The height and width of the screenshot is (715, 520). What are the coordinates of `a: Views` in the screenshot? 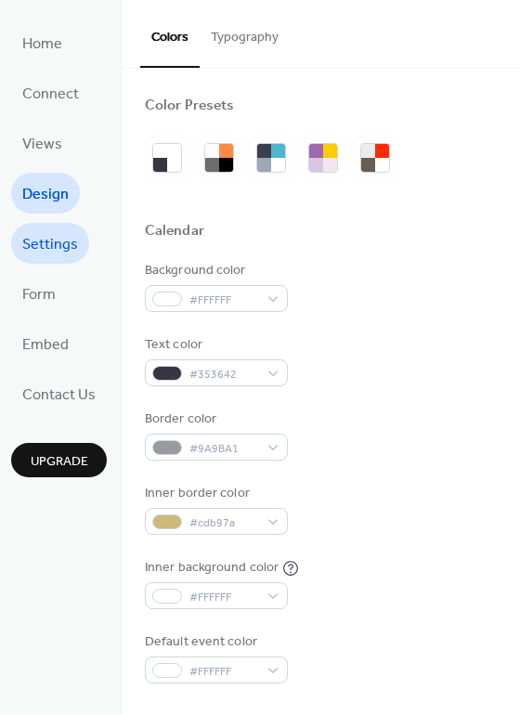 It's located at (42, 143).